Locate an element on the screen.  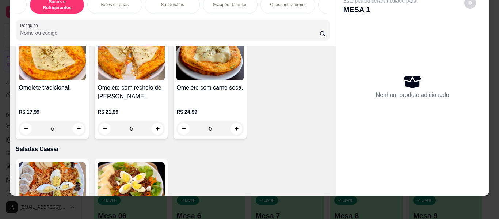
input: Pesquisa is located at coordinates (170, 33).